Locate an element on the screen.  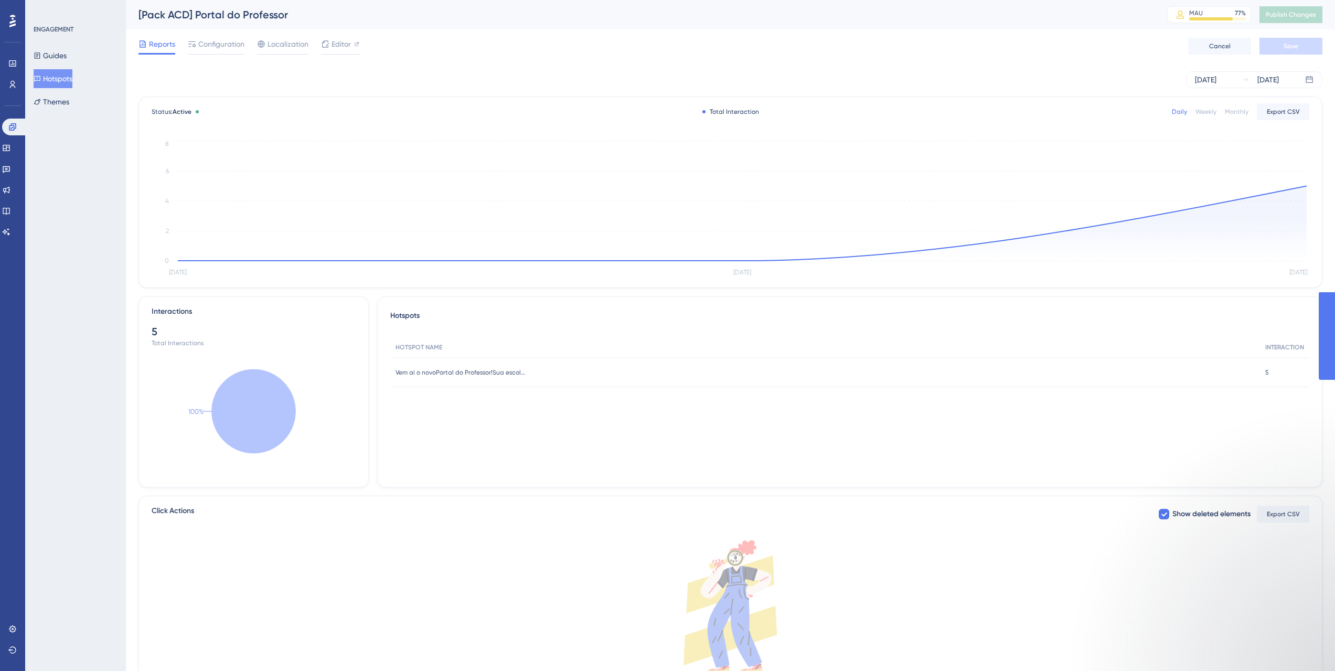
tspan: 6 is located at coordinates (167, 171).